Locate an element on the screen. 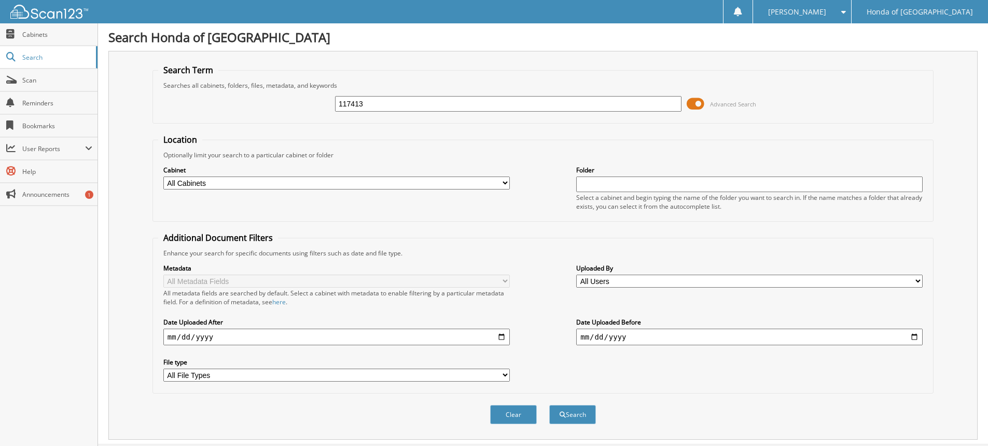  button: Search is located at coordinates (573, 414).